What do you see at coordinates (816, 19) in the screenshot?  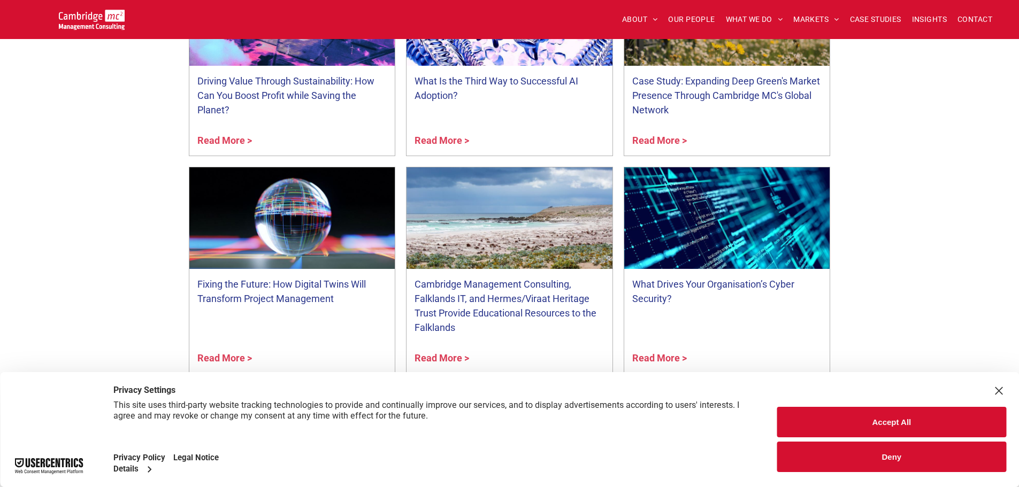 I see `a: MARKETS` at bounding box center [816, 19].